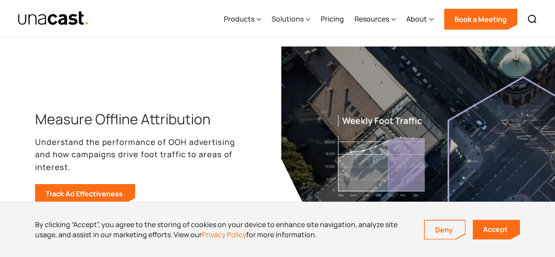 The image size is (555, 257). What do you see at coordinates (140, 154) in the screenshot?
I see `p: Understand the performance of OOH advertising and how campaigns drive foot traffic to areas of in...` at bounding box center [140, 154].